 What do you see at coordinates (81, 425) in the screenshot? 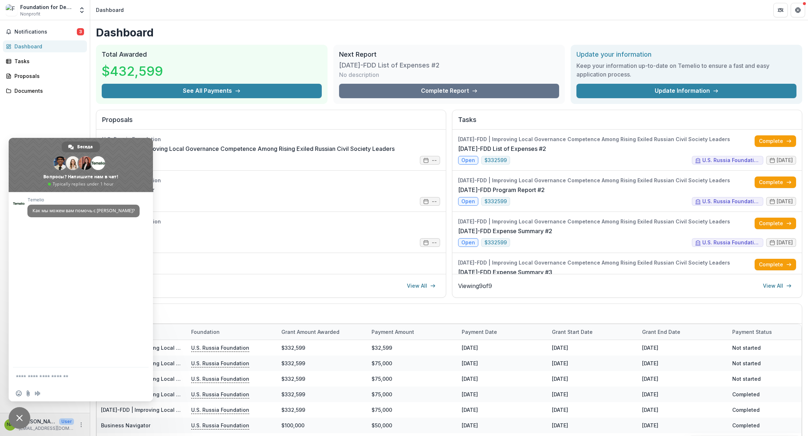
I see `button: More` at bounding box center [81, 425].